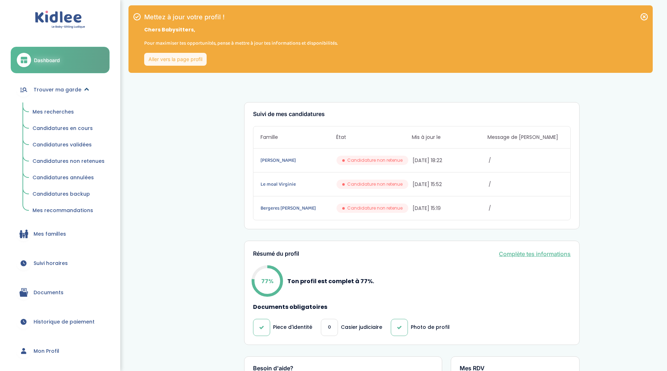 The height and width of the screenshot is (371, 667). What do you see at coordinates (267, 281) in the screenshot?
I see `p: 77%` at bounding box center [267, 281].